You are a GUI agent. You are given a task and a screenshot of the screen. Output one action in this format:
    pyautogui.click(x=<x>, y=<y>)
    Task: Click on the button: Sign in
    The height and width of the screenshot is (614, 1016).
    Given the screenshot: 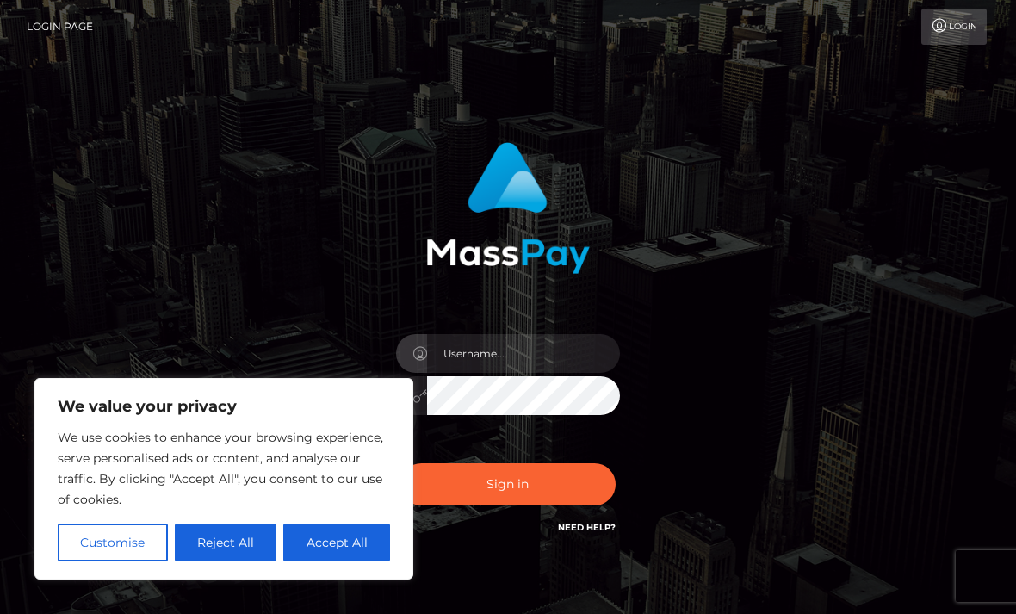 What is the action you would take?
    pyautogui.click(x=508, y=484)
    